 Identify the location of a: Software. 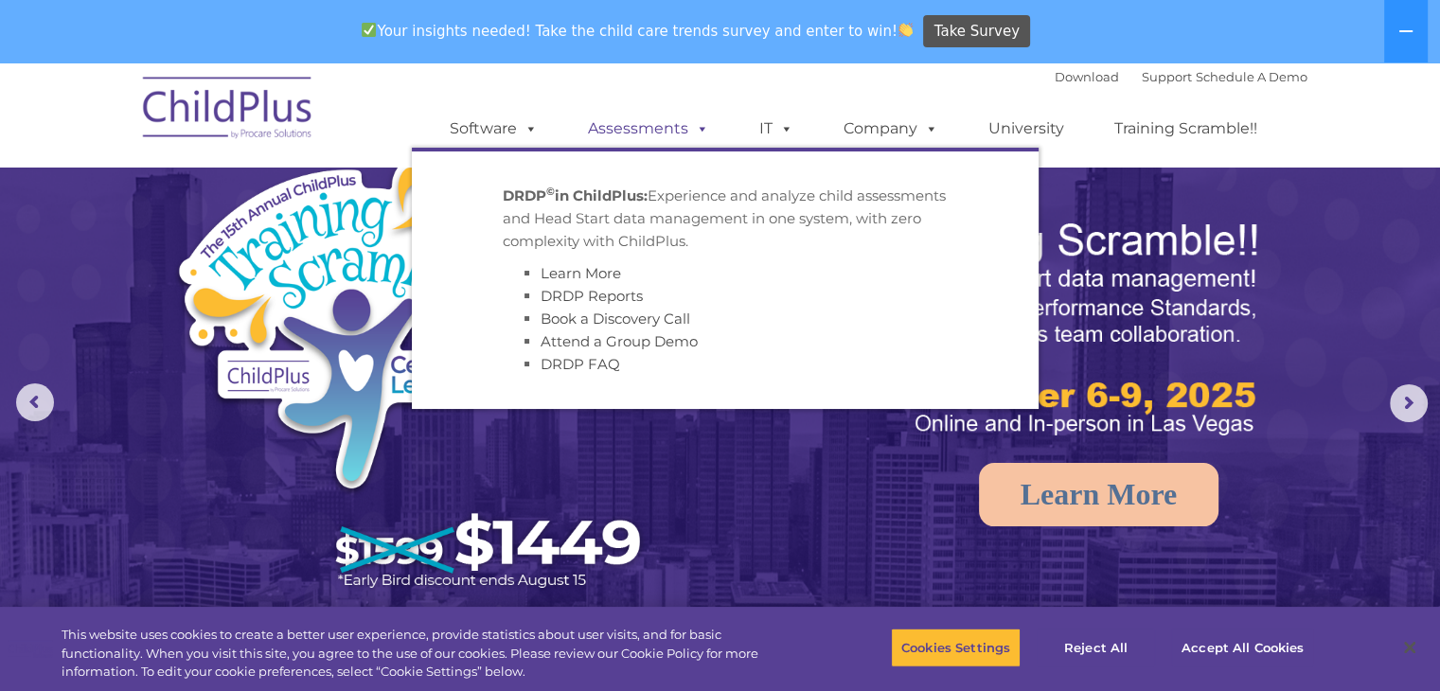
(493, 129).